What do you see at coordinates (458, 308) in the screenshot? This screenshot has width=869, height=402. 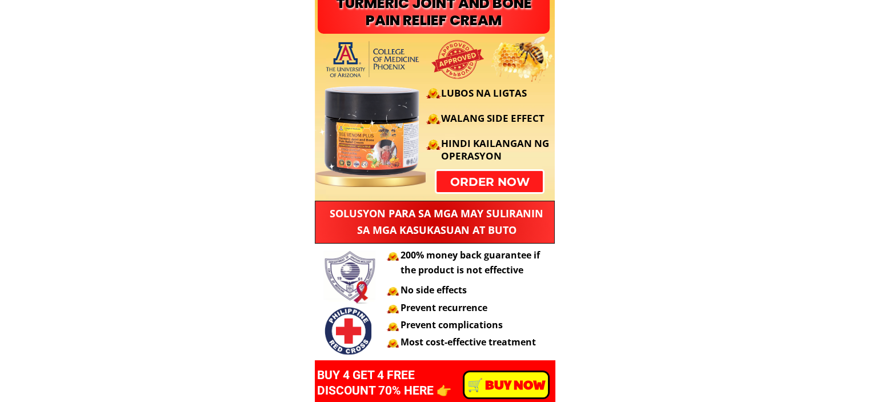 I see `h3: Prevent recurrence` at bounding box center [458, 308].